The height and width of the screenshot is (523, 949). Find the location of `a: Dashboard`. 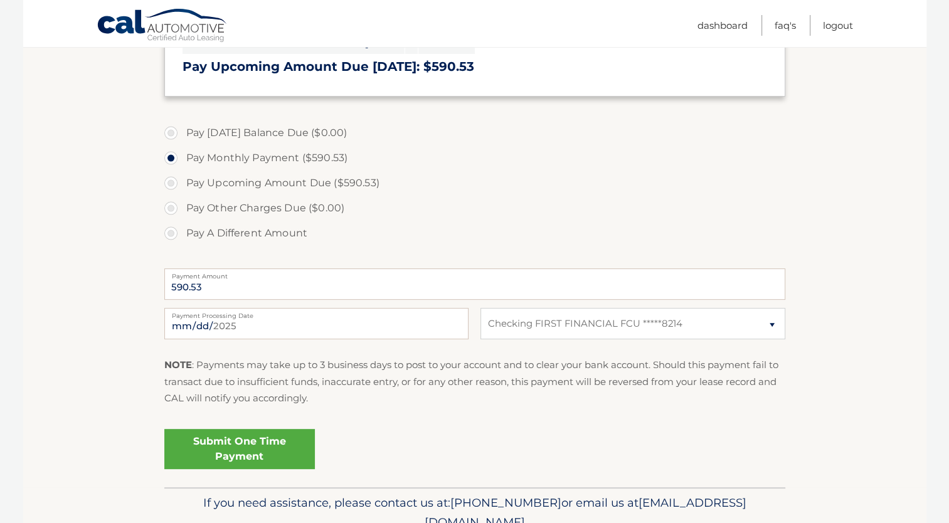

a: Dashboard is located at coordinates (723, 25).